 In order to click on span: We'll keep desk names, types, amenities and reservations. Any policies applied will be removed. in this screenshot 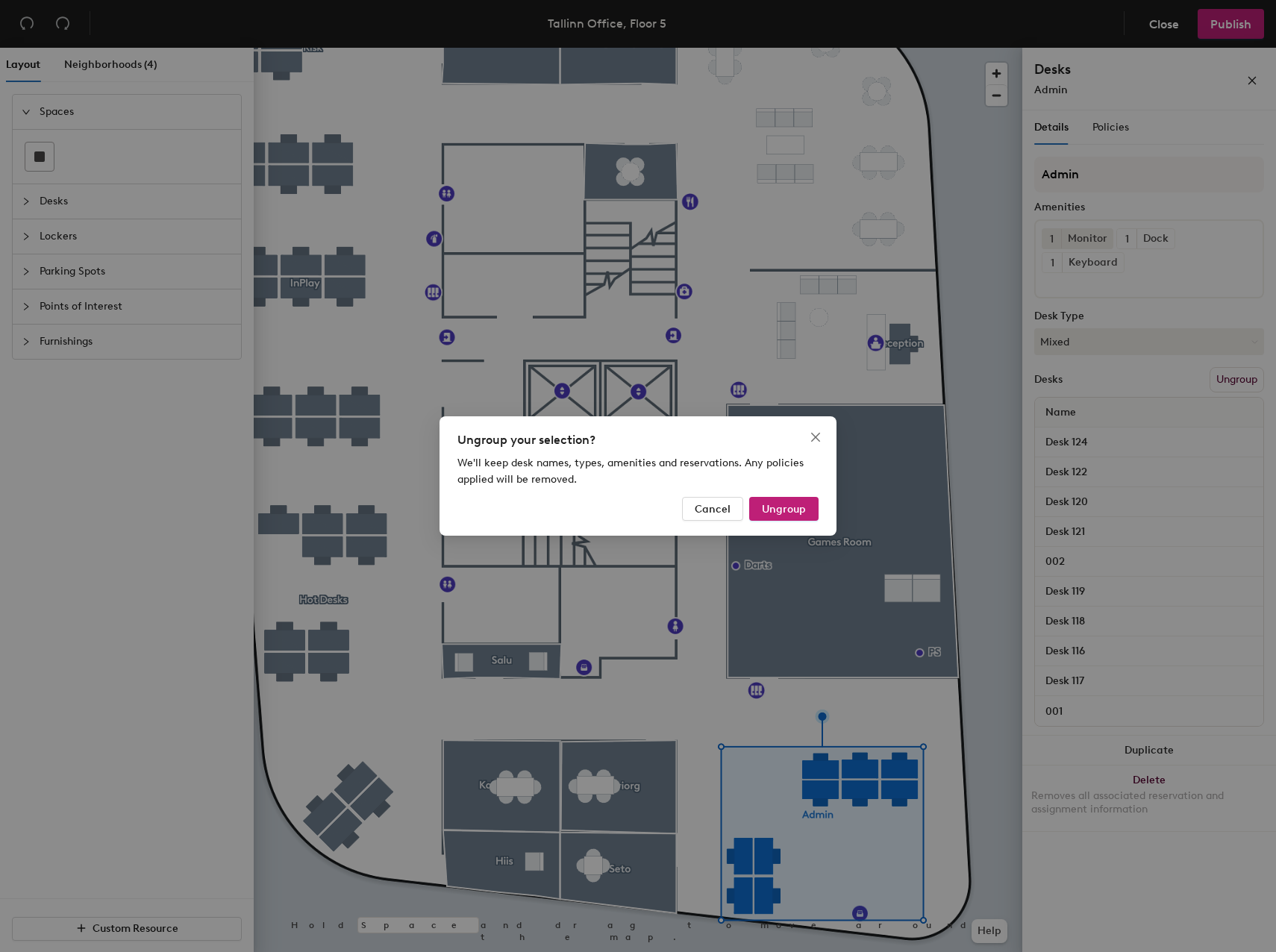, I will do `click(631, 471)`.